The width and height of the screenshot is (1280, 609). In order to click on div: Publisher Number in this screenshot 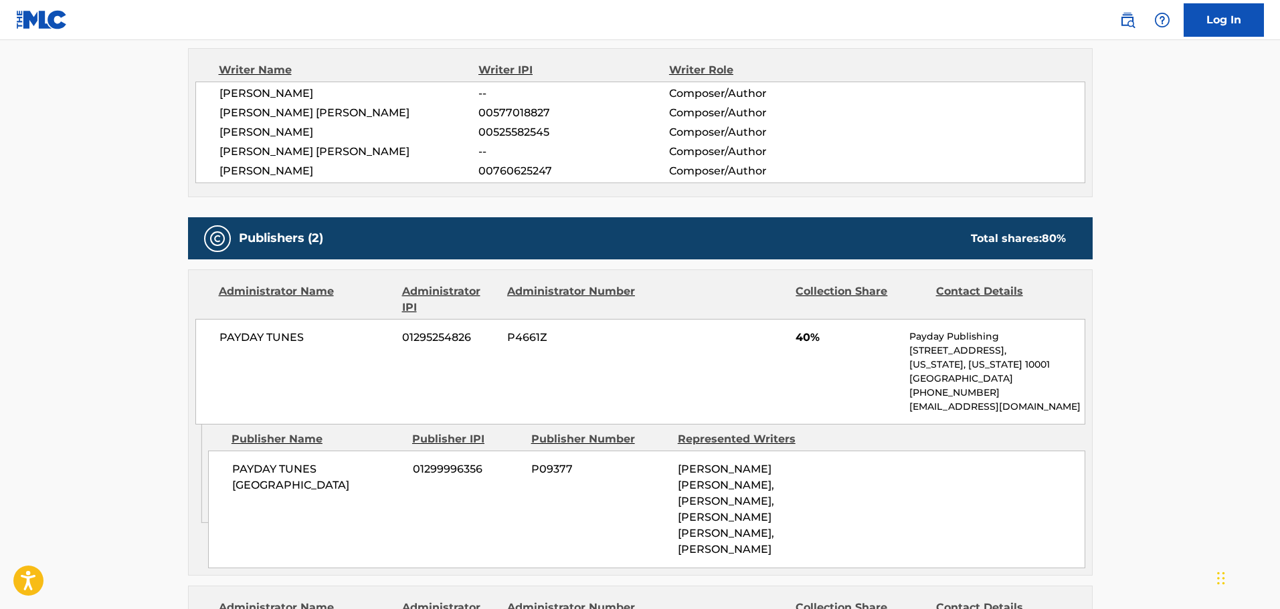, I will do `click(599, 440)`.